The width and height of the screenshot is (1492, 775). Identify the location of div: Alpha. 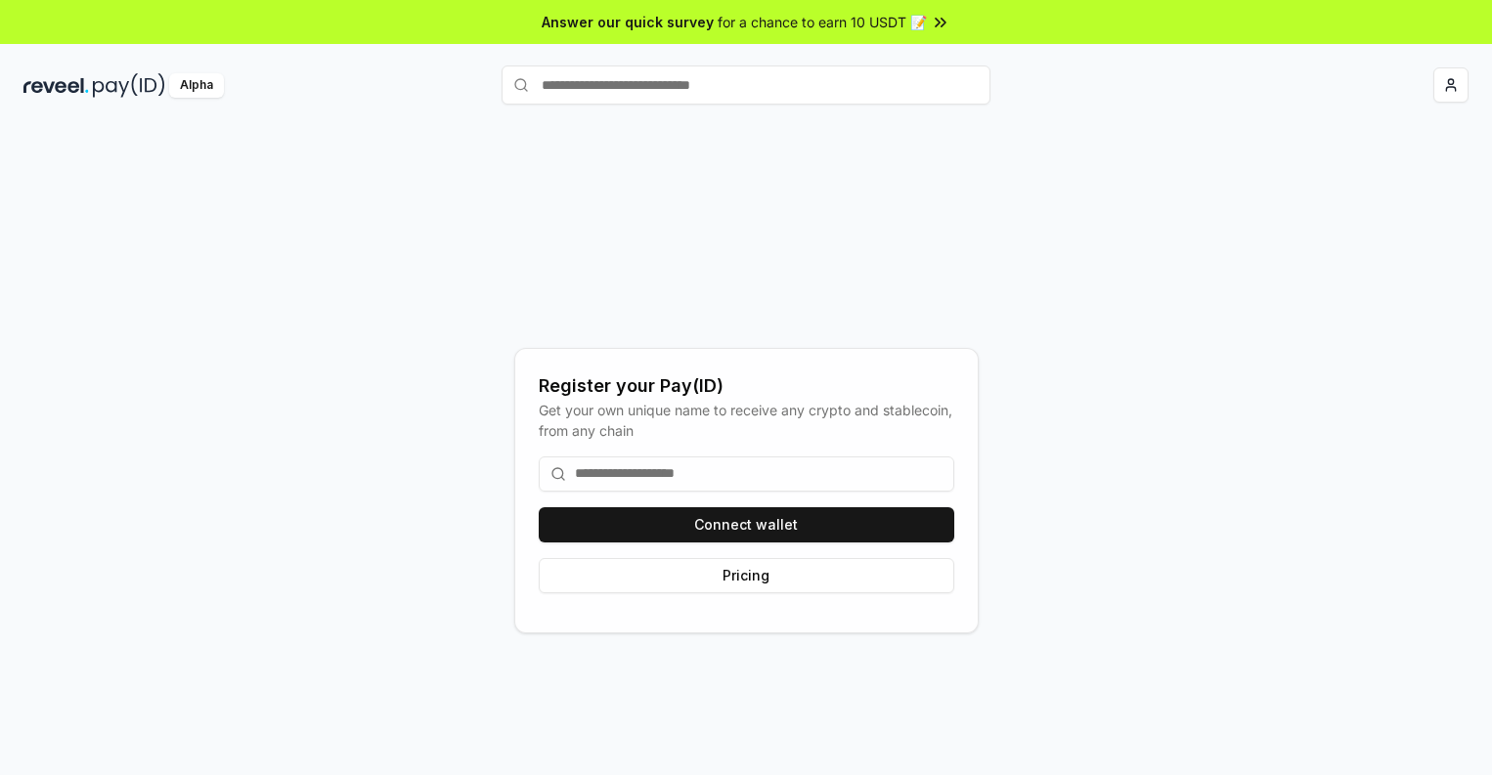
(197, 85).